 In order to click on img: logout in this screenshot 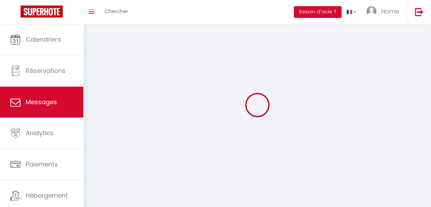, I will do `click(419, 12)`.